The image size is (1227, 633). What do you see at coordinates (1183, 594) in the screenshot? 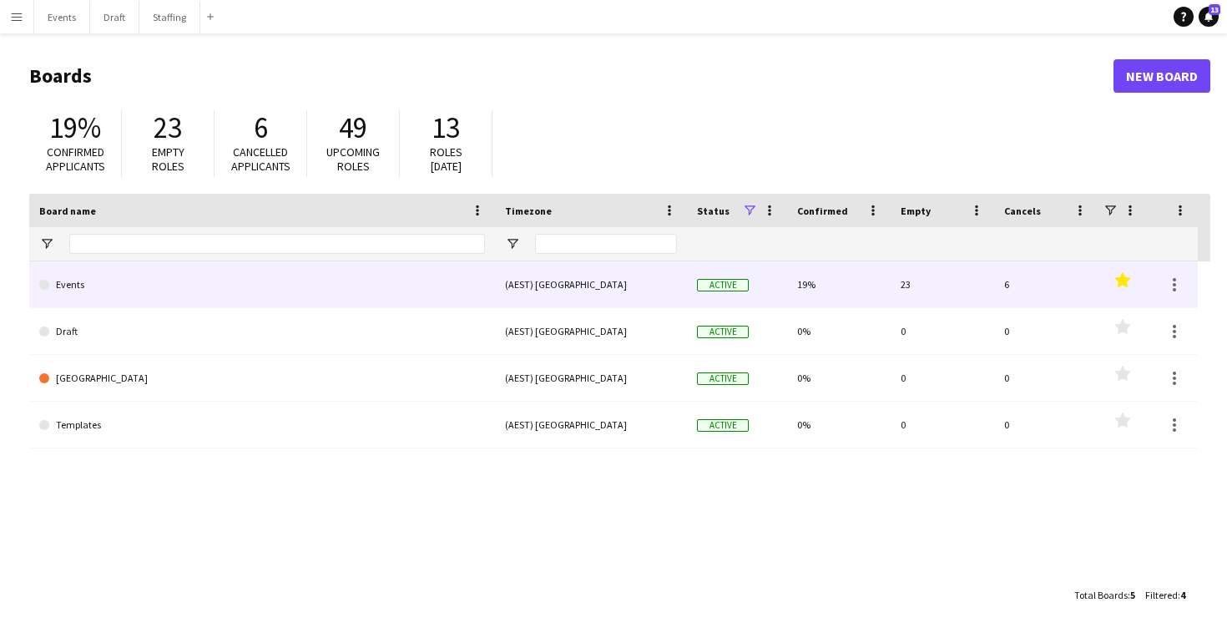
I see `span: 4` at bounding box center [1183, 594].